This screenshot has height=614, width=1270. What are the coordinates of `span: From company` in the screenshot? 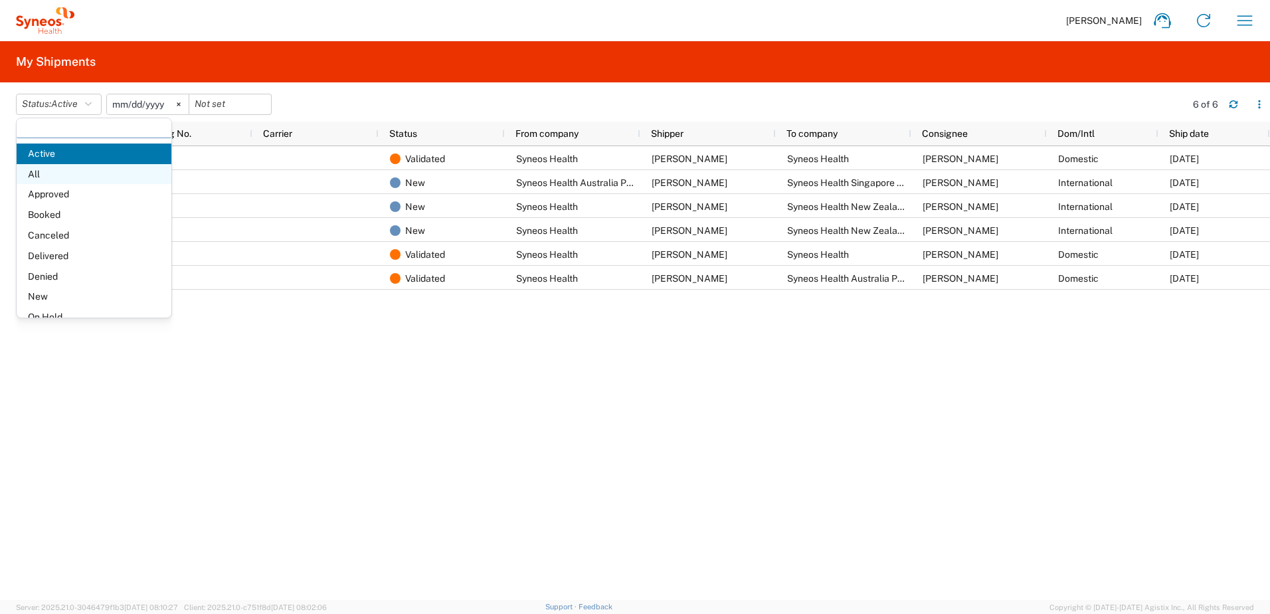 It's located at (547, 134).